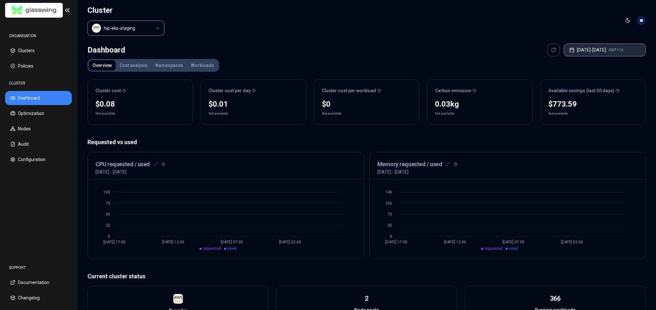 The image size is (656, 310). What do you see at coordinates (593, 104) in the screenshot?
I see `div: $773.59` at bounding box center [593, 104].